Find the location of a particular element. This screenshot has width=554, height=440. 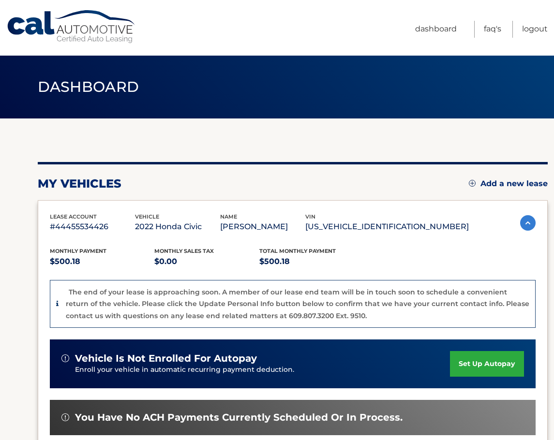

span: vehicle is not enrolled for autopay is located at coordinates (166, 359).